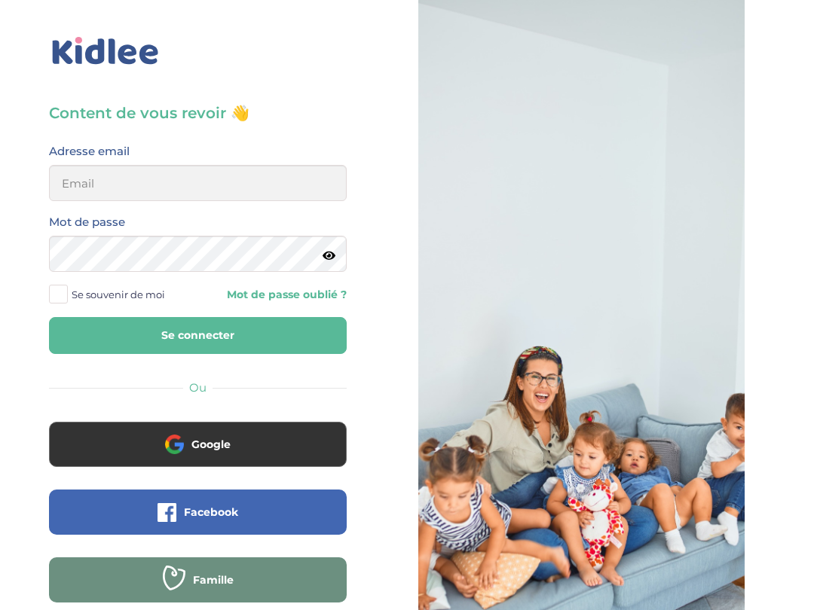 The image size is (814, 610). I want to click on a: Famille, so click(197, 590).